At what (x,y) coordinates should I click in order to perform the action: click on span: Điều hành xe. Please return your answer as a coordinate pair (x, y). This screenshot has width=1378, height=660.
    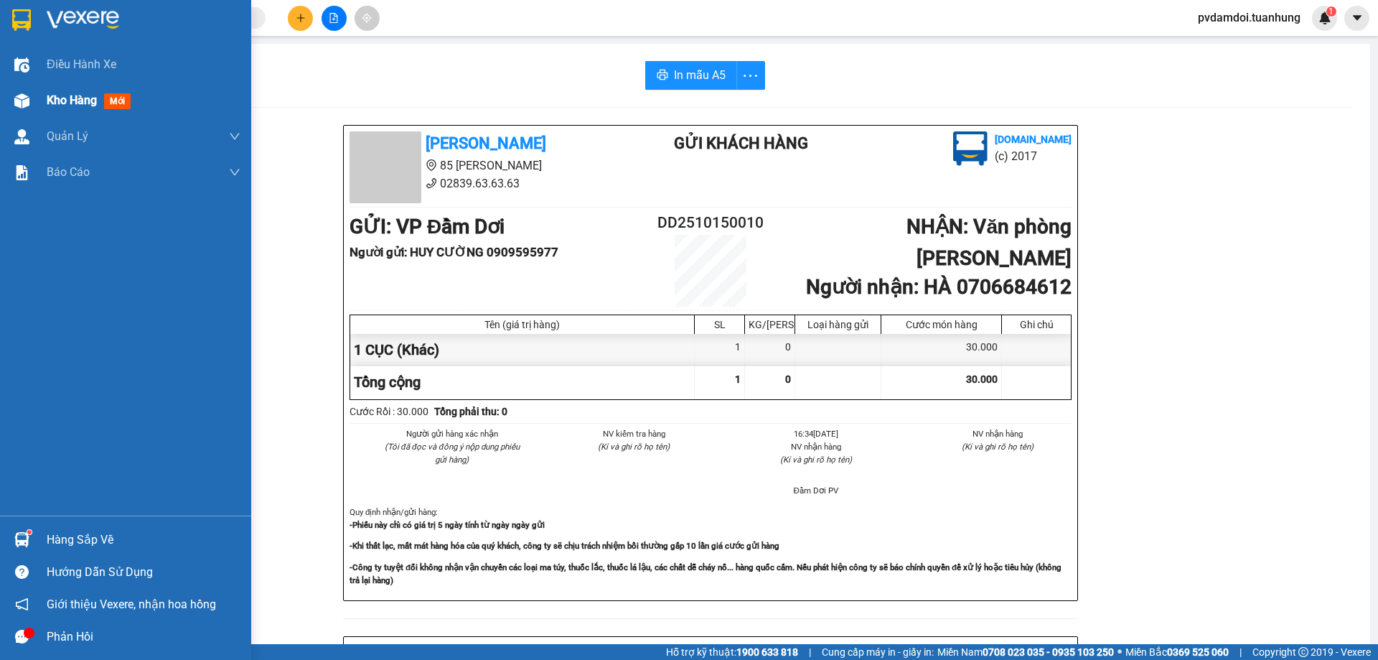
    Looking at the image, I should click on (81, 64).